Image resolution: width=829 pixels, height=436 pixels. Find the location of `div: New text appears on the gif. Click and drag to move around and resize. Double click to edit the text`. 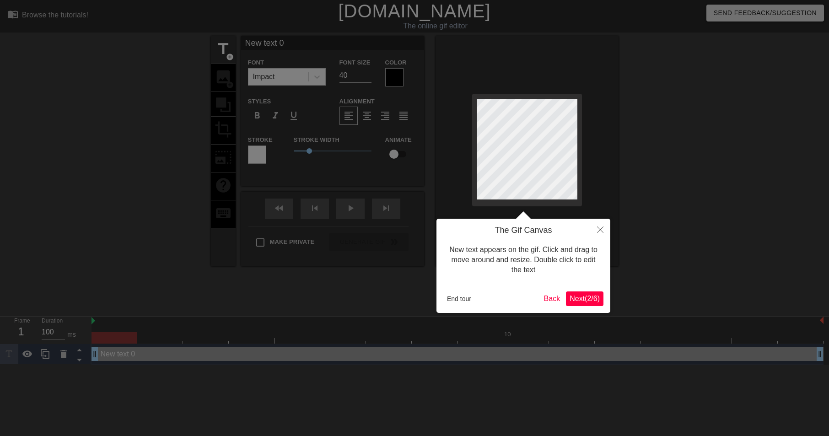

div: New text appears on the gif. Click and drag to move around and resize. Double click to edit the text is located at coordinates (523, 260).